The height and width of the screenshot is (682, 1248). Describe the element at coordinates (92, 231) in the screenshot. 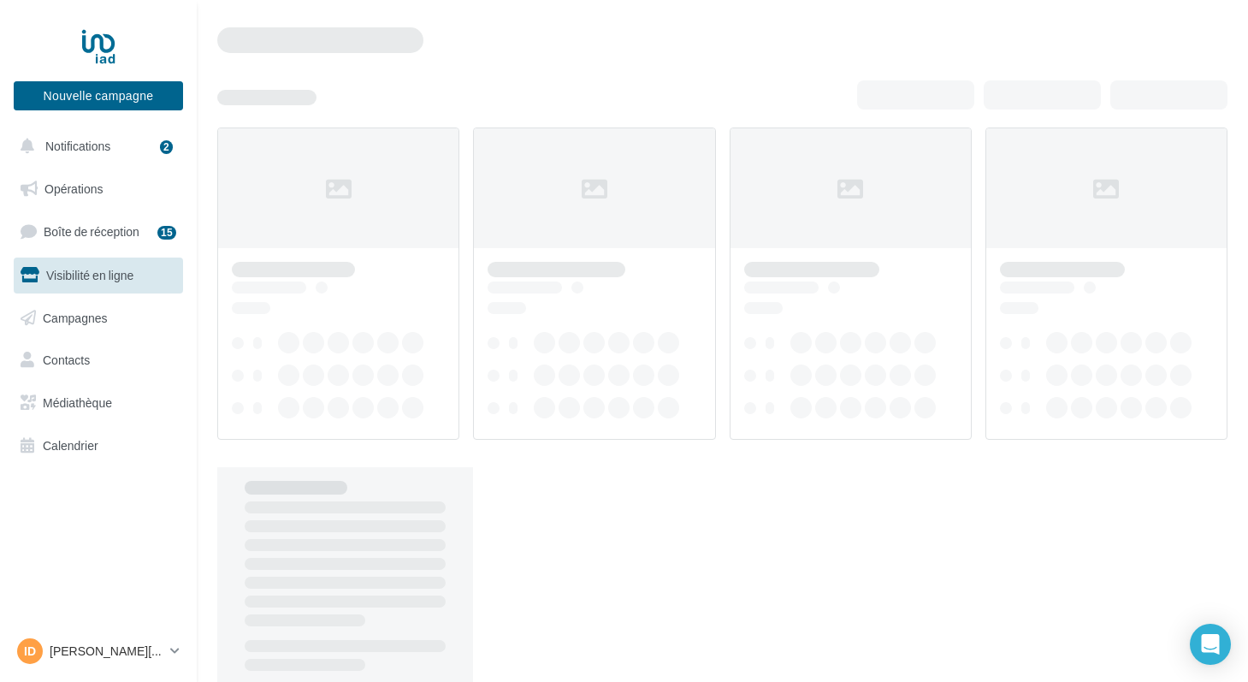

I see `span: Boîte de réception` at that location.